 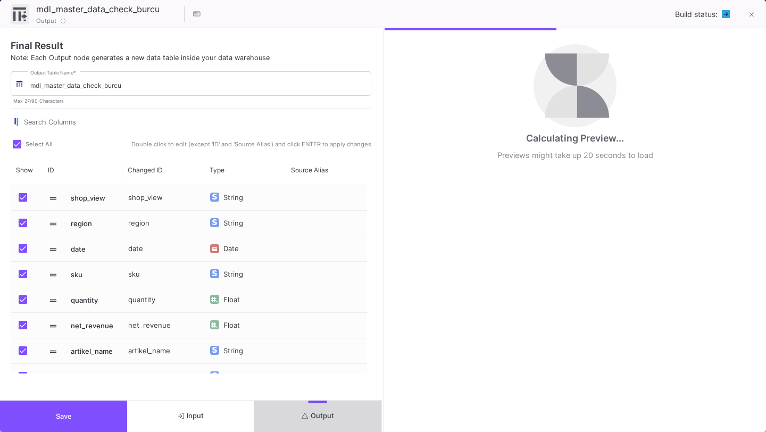 I want to click on span: Select All, so click(x=39, y=144).